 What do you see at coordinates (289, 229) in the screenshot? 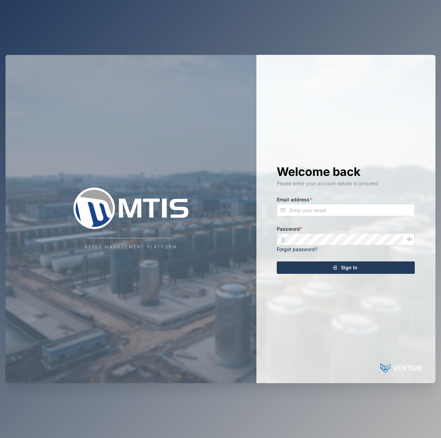
I see `label: Password` at bounding box center [289, 229].